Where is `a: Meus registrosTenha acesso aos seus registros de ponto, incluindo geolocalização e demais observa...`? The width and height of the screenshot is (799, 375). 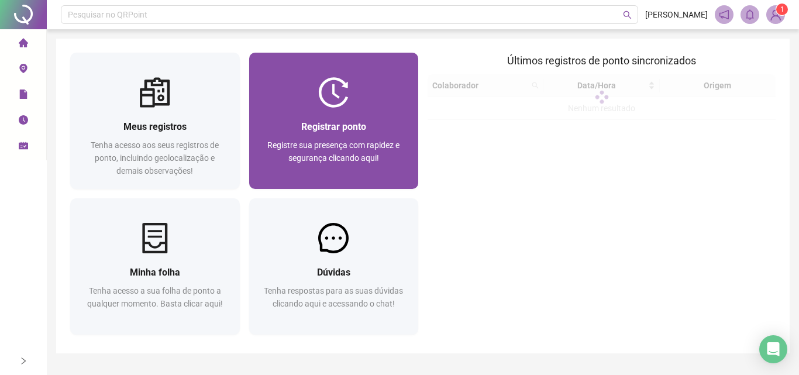 a: Meus registrosTenha acesso aos seus registros de ponto, incluindo geolocalização e demais observa... is located at coordinates (155, 121).